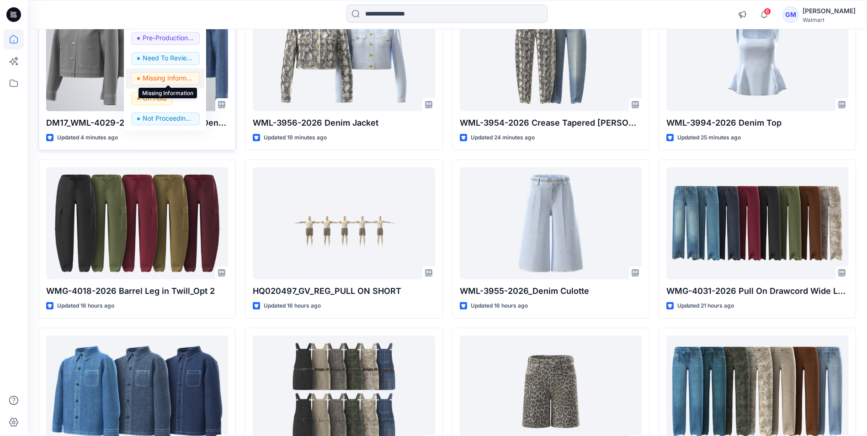 This screenshot has width=867, height=436. I want to click on p: Updated 21 hours ago, so click(705, 306).